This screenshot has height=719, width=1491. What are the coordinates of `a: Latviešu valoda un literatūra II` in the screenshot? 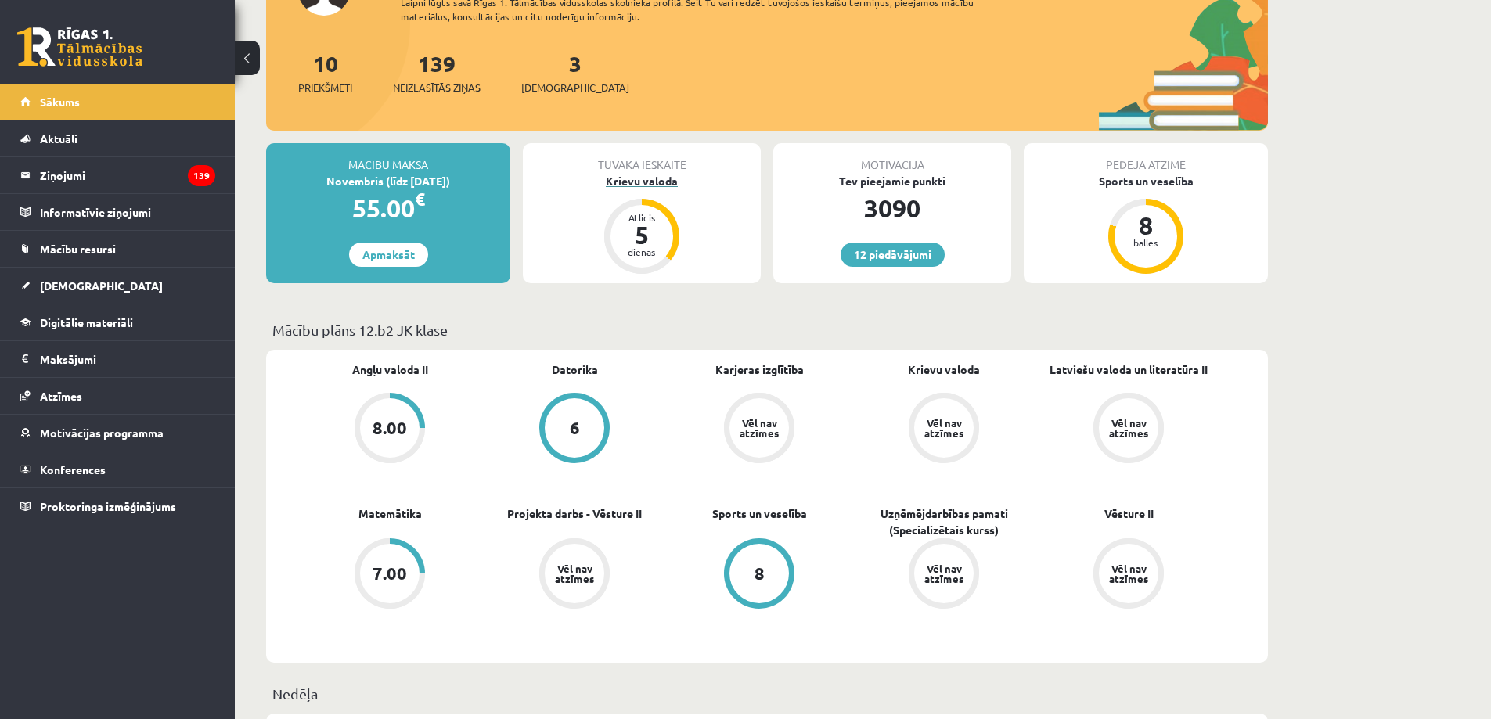 It's located at (1128, 369).